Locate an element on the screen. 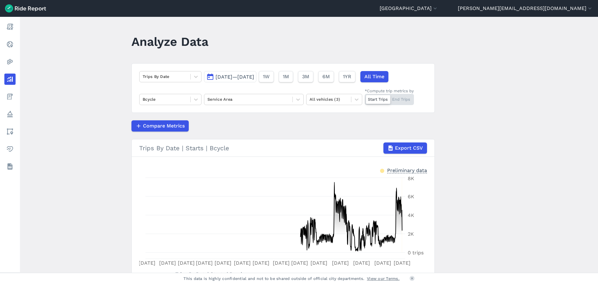 The width and height of the screenshot is (598, 284). button: 3M is located at coordinates (305, 77).